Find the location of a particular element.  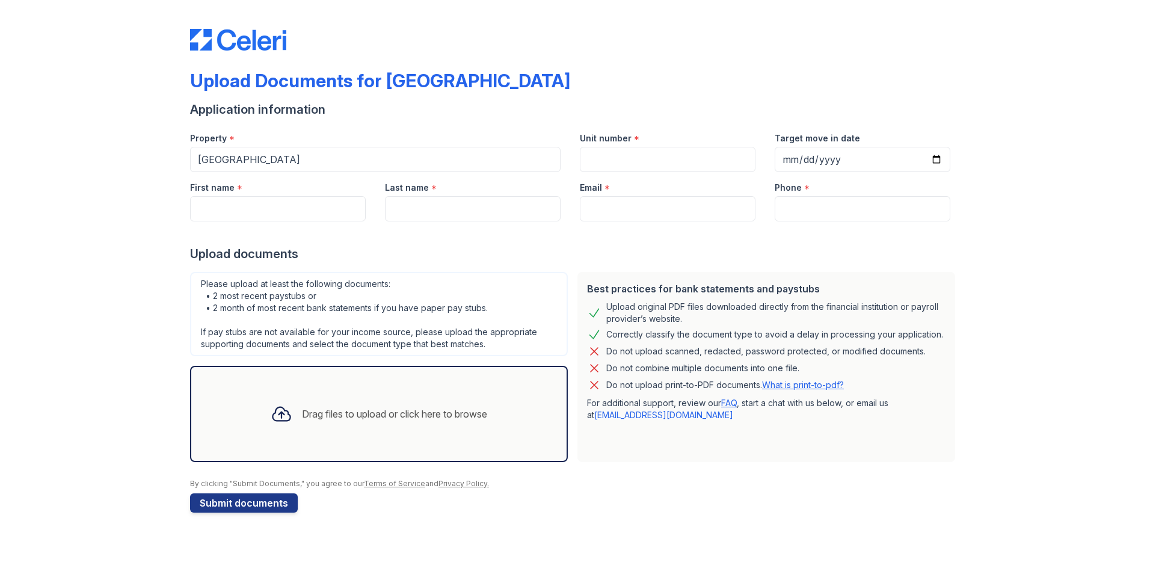

label: Unit number is located at coordinates (606, 138).